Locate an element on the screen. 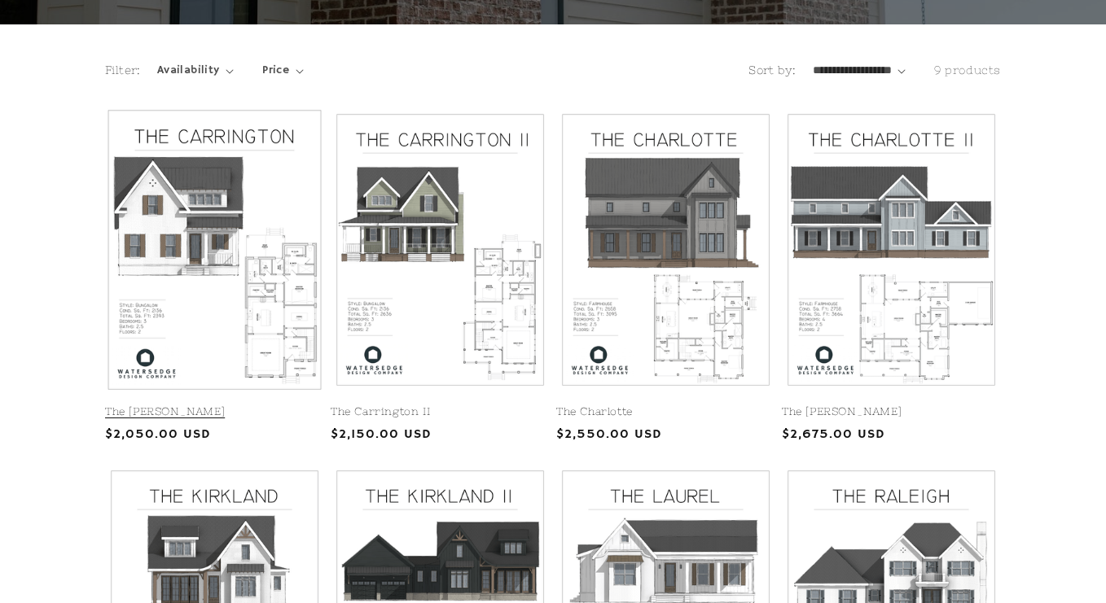 This screenshot has height=603, width=1106. label: Sort by: is located at coordinates (772, 70).